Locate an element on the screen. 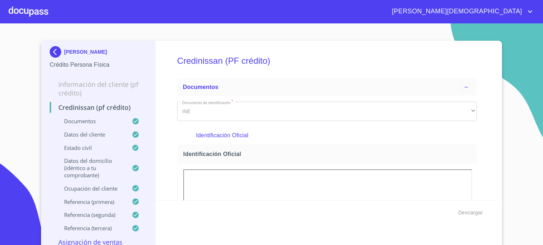 The height and width of the screenshot is (245, 543). button: Descargar is located at coordinates (470, 212).